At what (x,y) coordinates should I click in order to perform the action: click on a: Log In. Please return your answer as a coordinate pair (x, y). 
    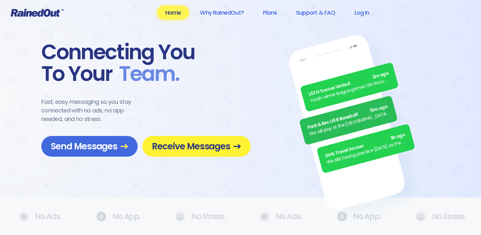
    Looking at the image, I should click on (361, 12).